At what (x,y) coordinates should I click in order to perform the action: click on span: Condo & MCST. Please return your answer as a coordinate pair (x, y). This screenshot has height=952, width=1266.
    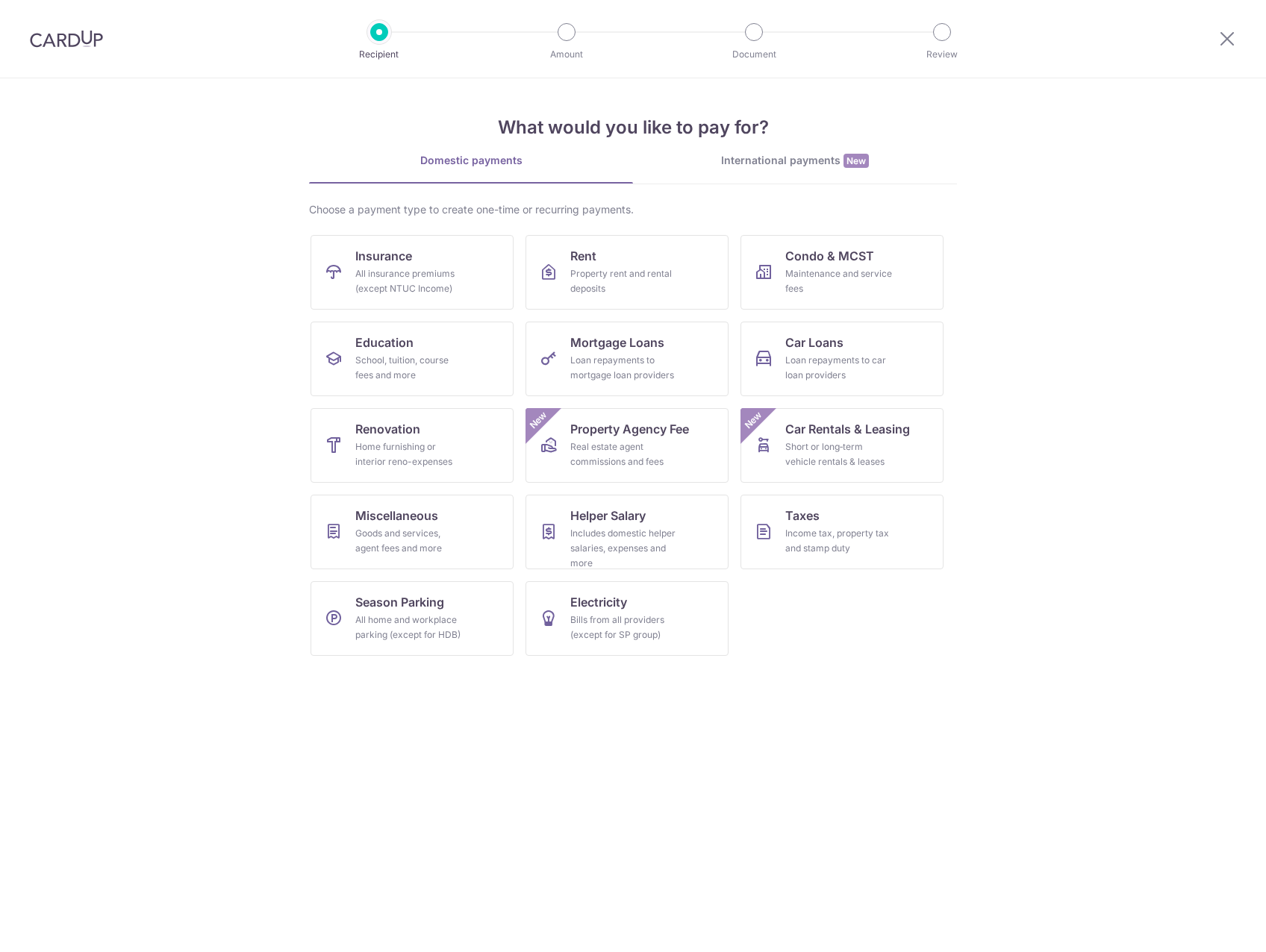
    Looking at the image, I should click on (830, 256).